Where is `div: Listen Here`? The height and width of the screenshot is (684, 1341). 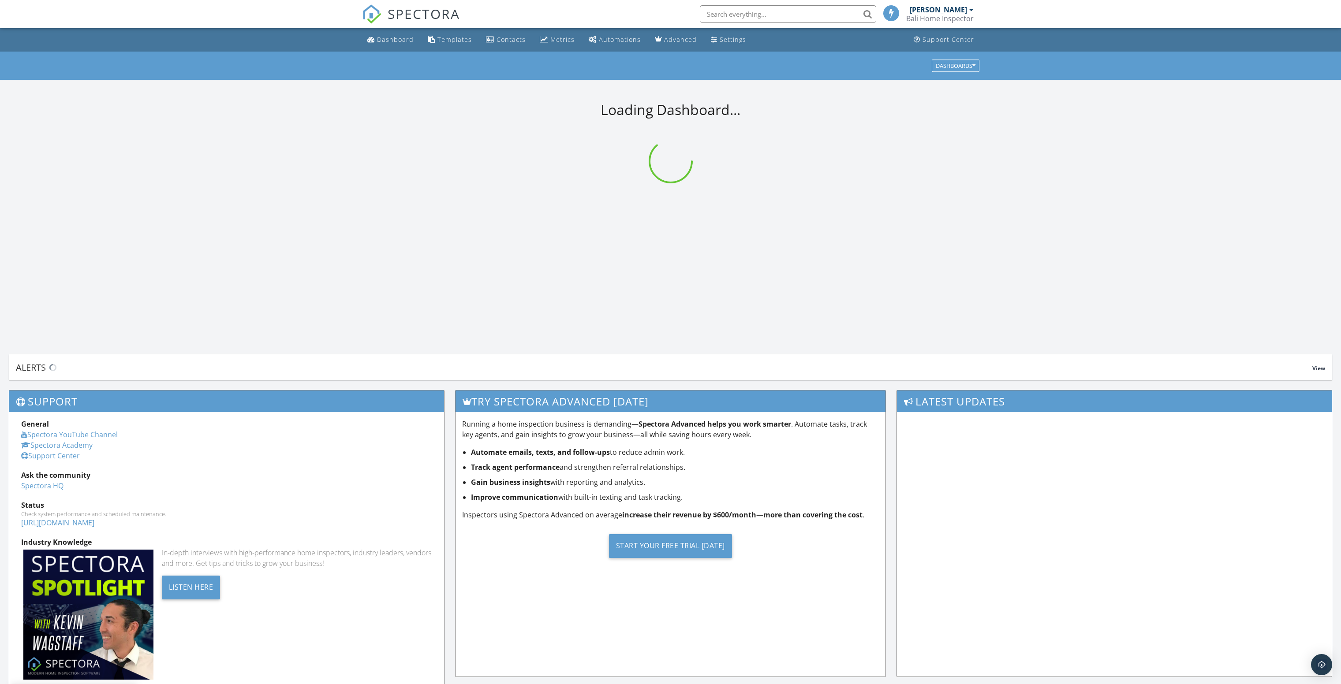
div: Listen Here is located at coordinates (191, 588).